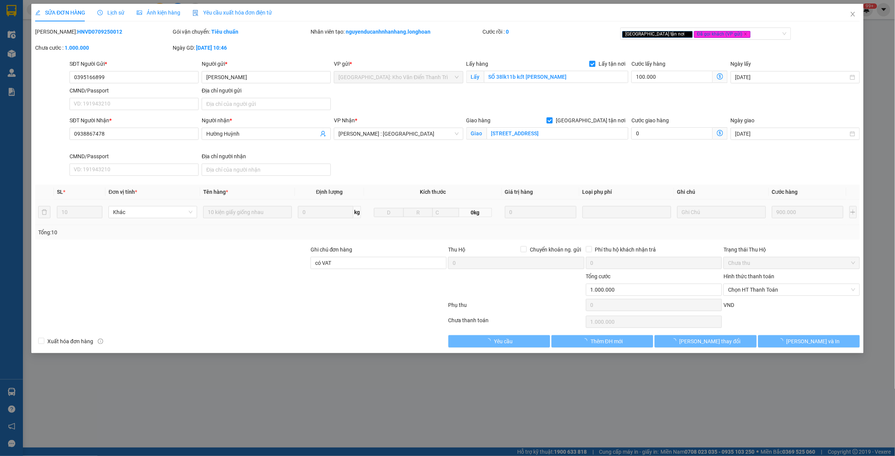 The image size is (895, 456). Describe the element at coordinates (44, 212) in the screenshot. I see `button: delete` at that location.